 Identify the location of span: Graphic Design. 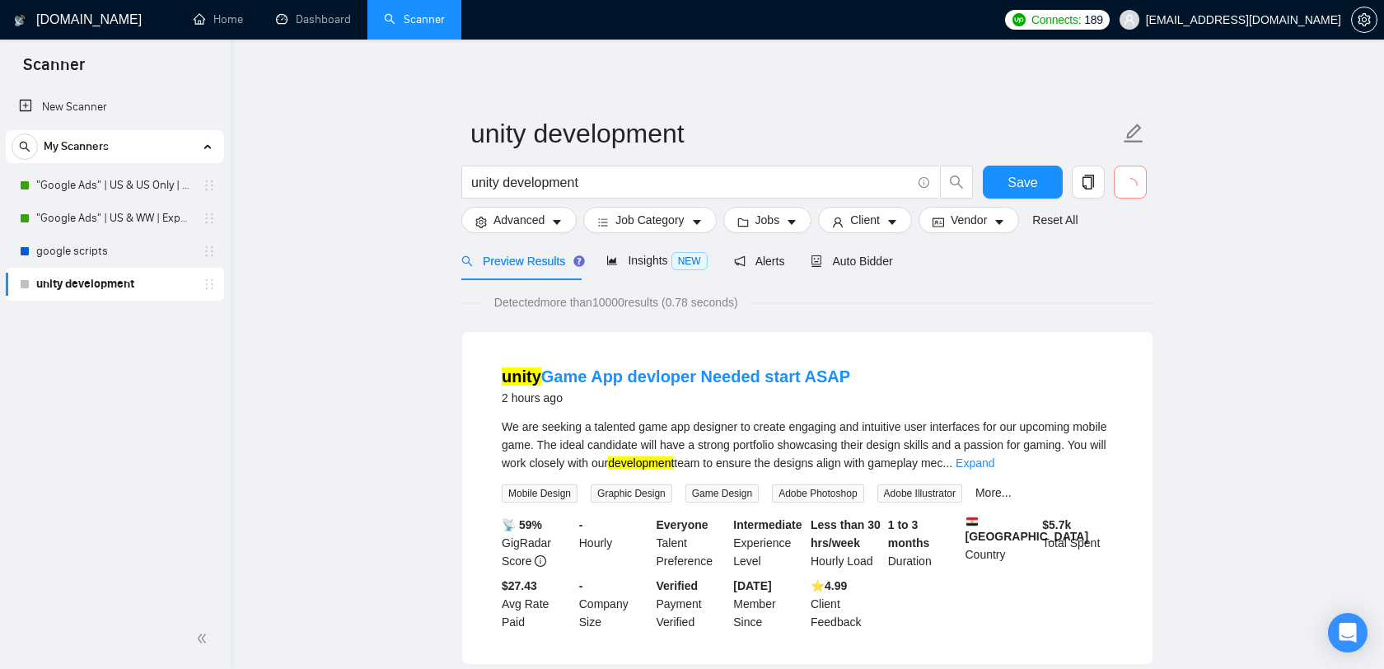
(631, 494).